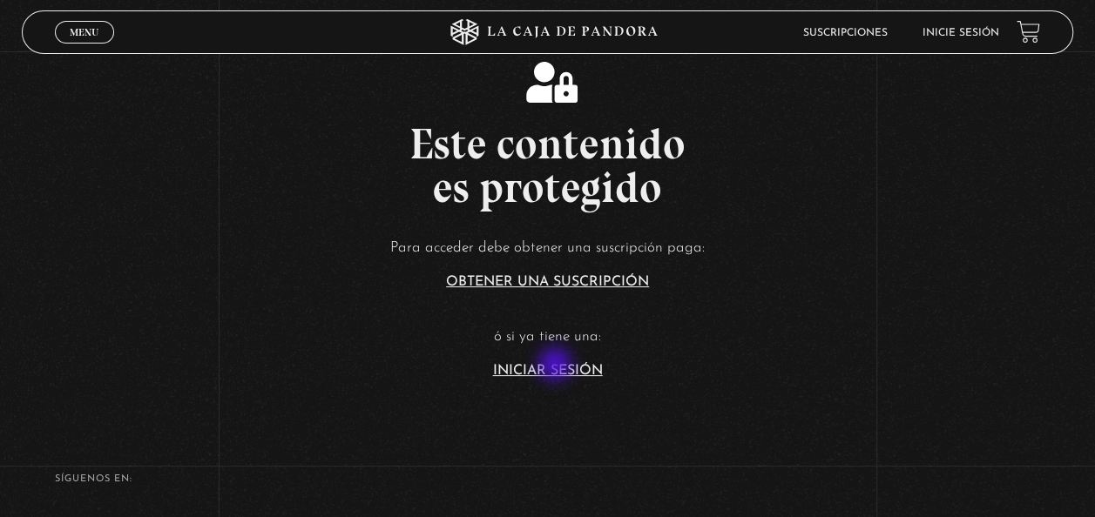  What do you see at coordinates (845, 33) in the screenshot?
I see `a: Suscripciones` at bounding box center [845, 33].